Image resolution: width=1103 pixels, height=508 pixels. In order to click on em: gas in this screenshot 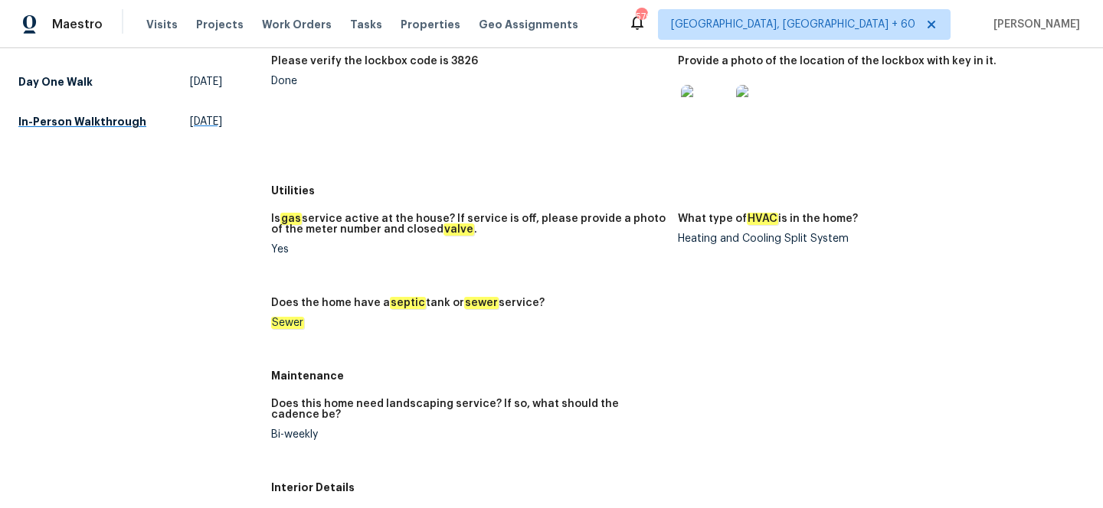, I will do `click(291, 219)`.